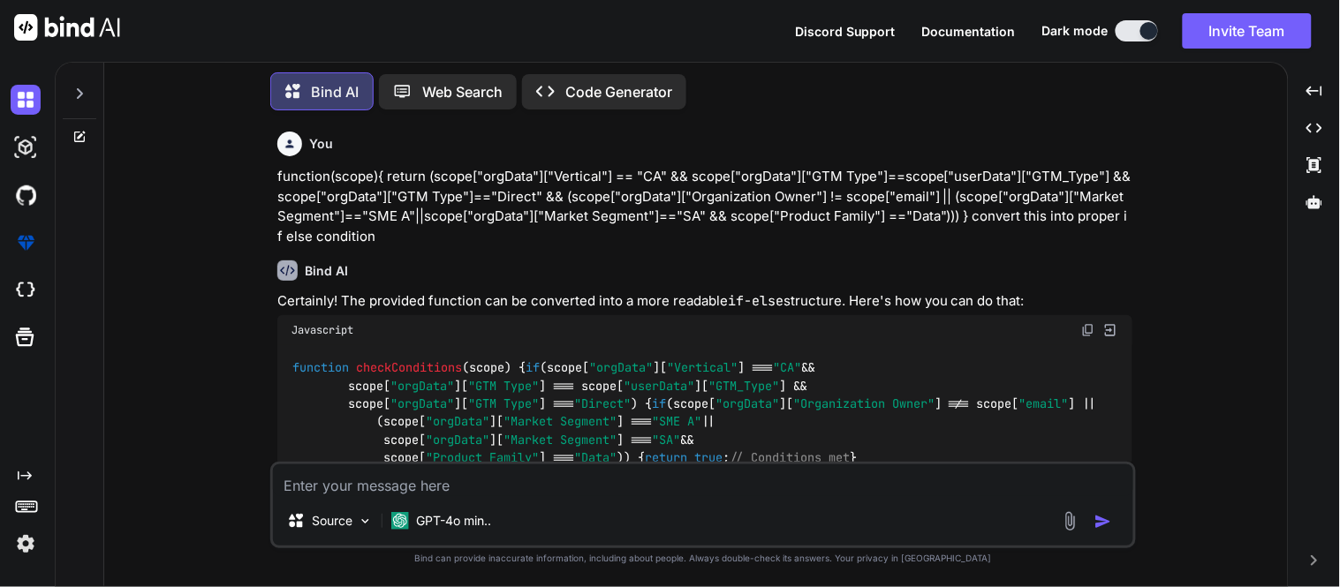 Image resolution: width=1340 pixels, height=587 pixels. I want to click on span: // Conditions met, so click(790, 458).